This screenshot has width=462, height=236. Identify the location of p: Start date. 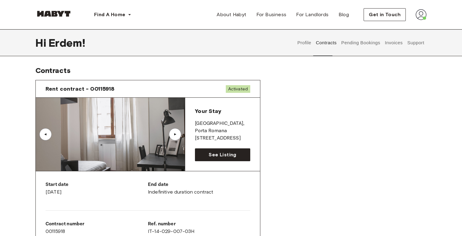
(97, 185).